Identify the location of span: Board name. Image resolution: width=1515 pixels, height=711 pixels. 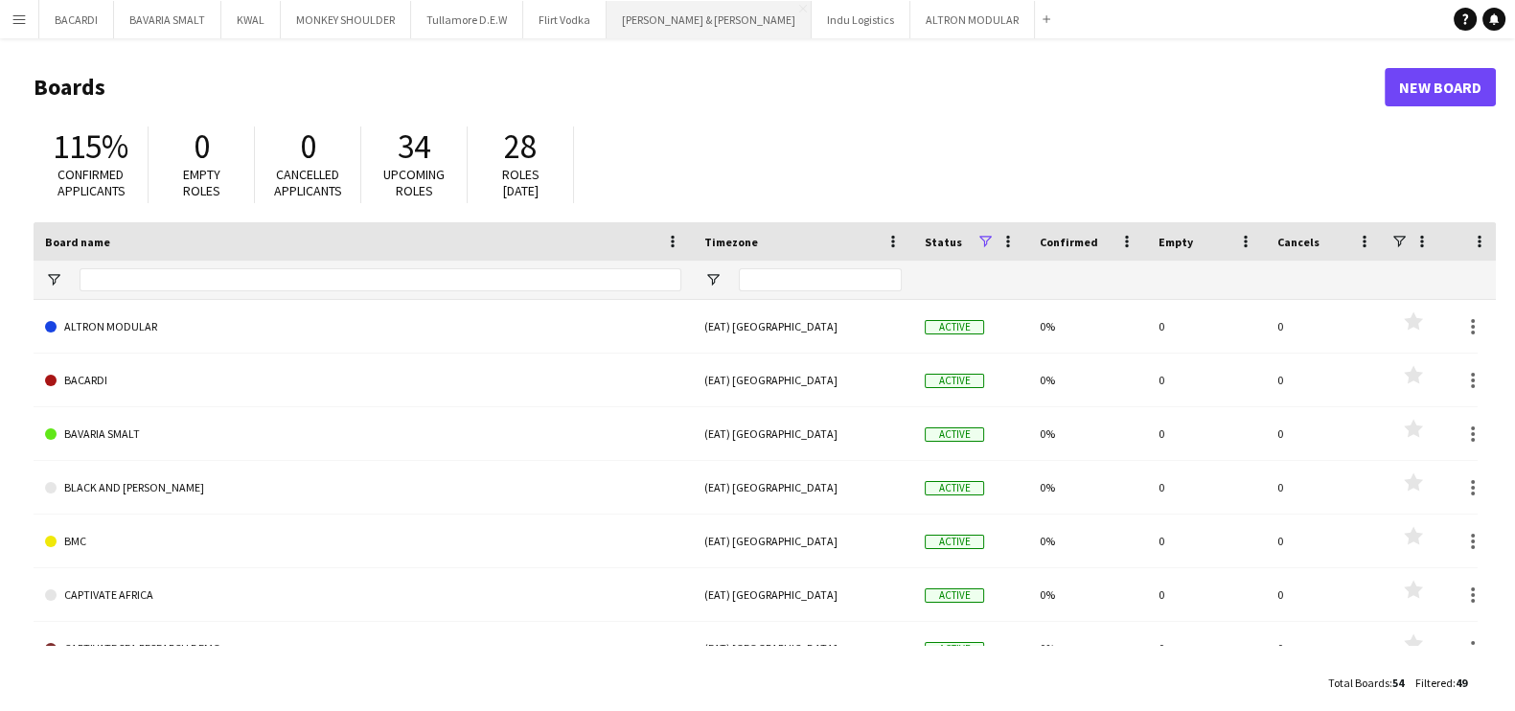
(78, 242).